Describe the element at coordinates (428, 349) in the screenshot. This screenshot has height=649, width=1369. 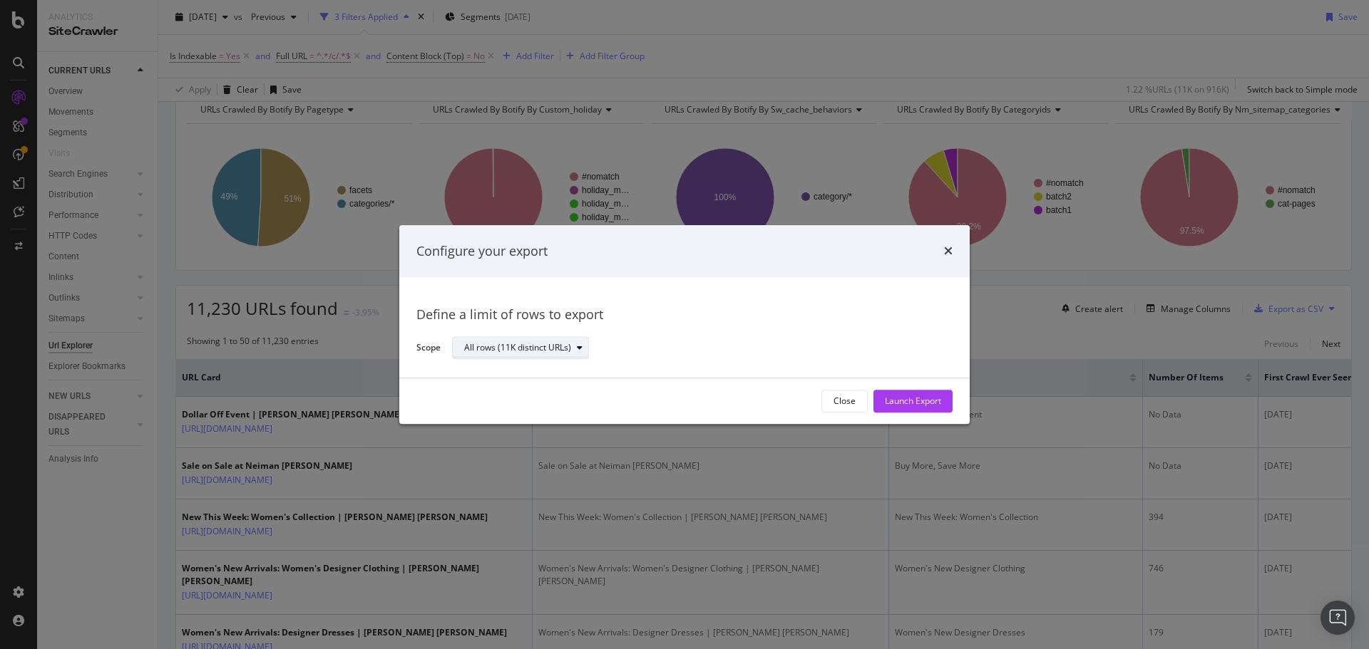
I see `label: Scope` at that location.